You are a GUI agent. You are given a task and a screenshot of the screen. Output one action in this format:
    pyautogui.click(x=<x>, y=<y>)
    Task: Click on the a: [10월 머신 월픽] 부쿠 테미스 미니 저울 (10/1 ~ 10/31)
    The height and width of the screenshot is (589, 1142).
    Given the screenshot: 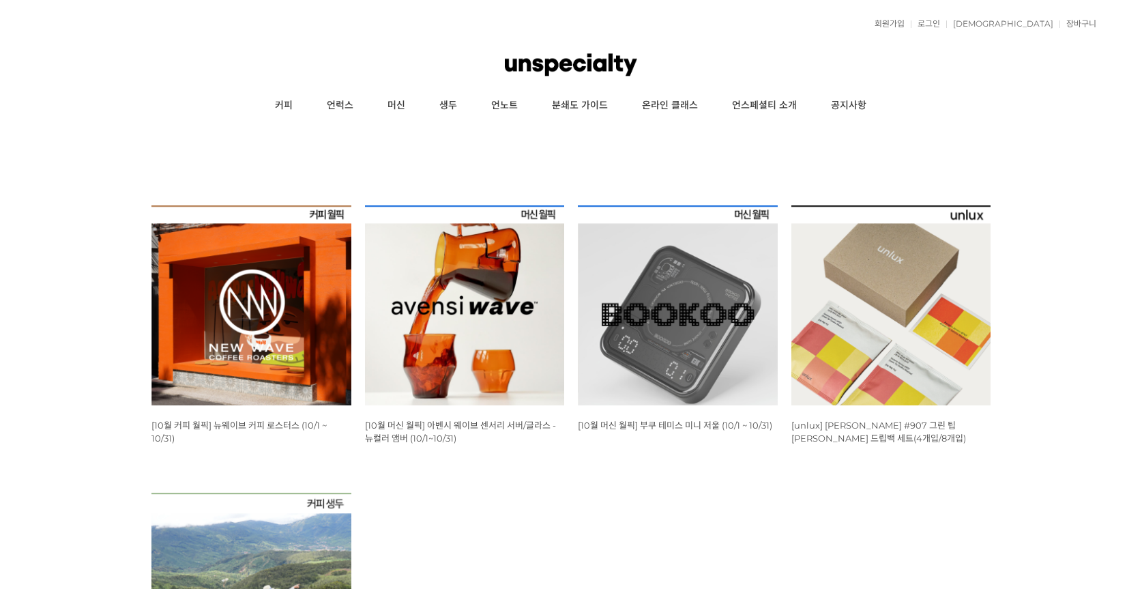 What is the action you would take?
    pyautogui.click(x=675, y=425)
    